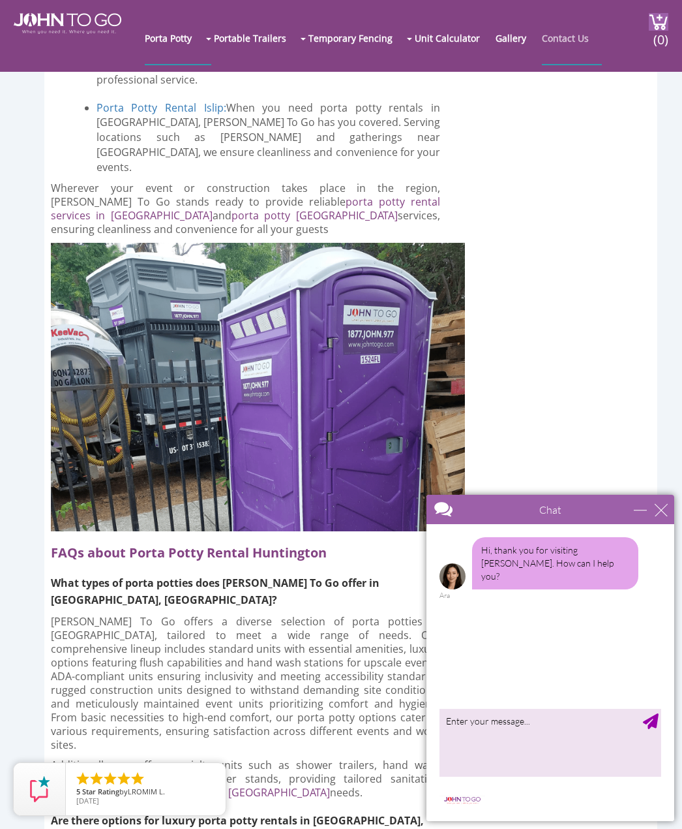  What do you see at coordinates (132, 108) in the screenshot?
I see `div: Ara` at bounding box center [132, 108].